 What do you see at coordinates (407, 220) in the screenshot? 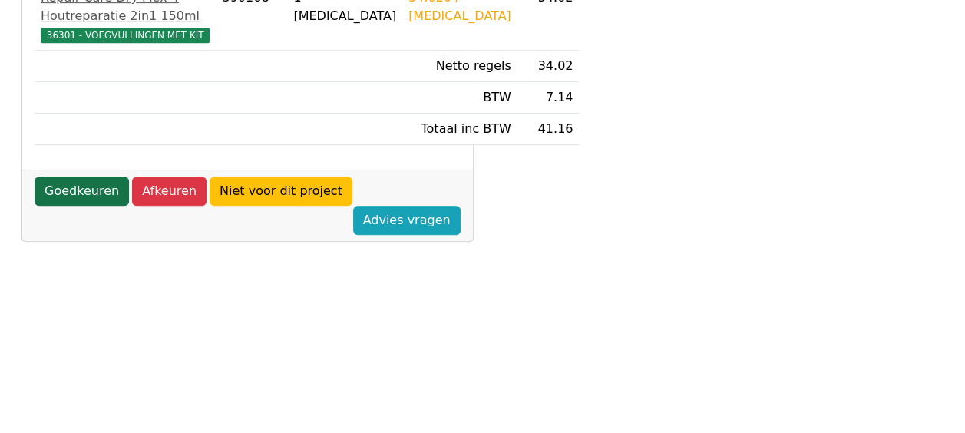
I see `a: Advies vragen` at bounding box center [407, 220].